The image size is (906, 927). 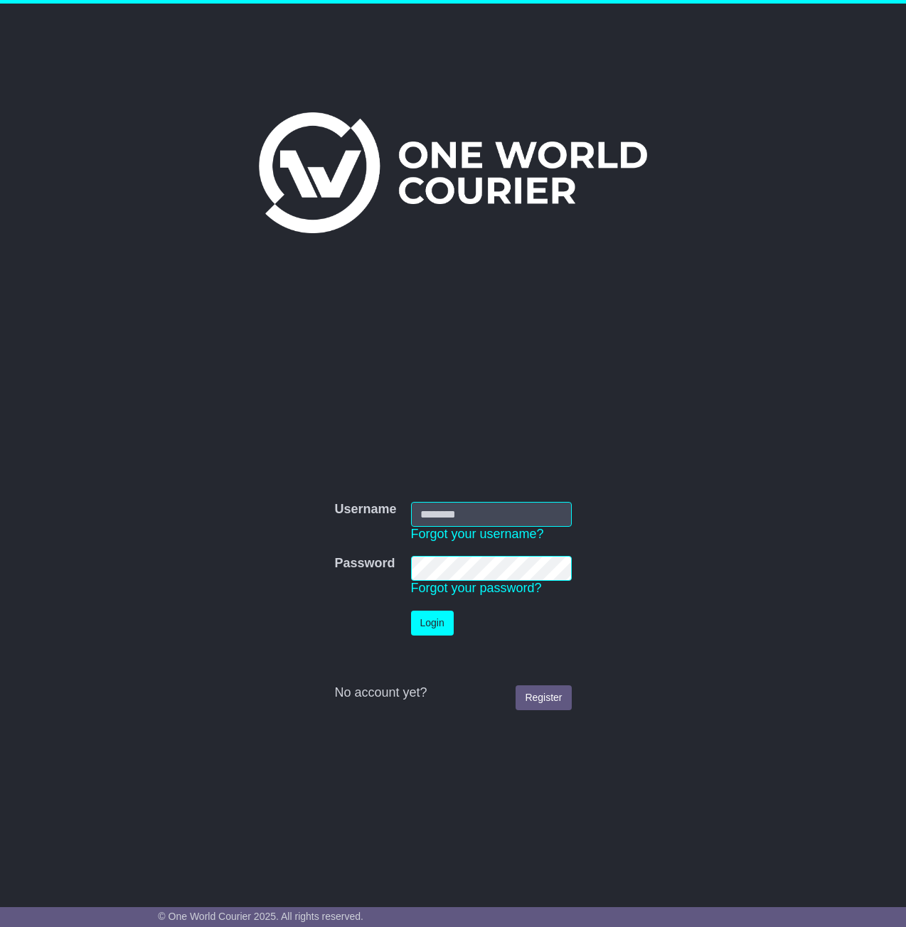 I want to click on label: Username, so click(x=365, y=510).